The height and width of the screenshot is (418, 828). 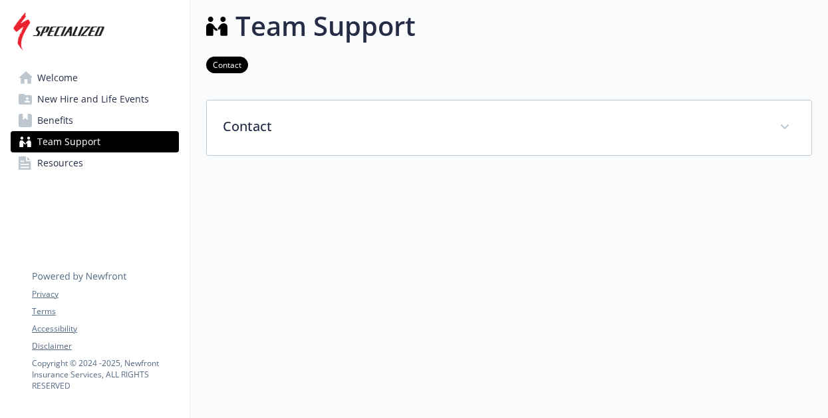 What do you see at coordinates (105, 294) in the screenshot?
I see `a: Privacy` at bounding box center [105, 294].